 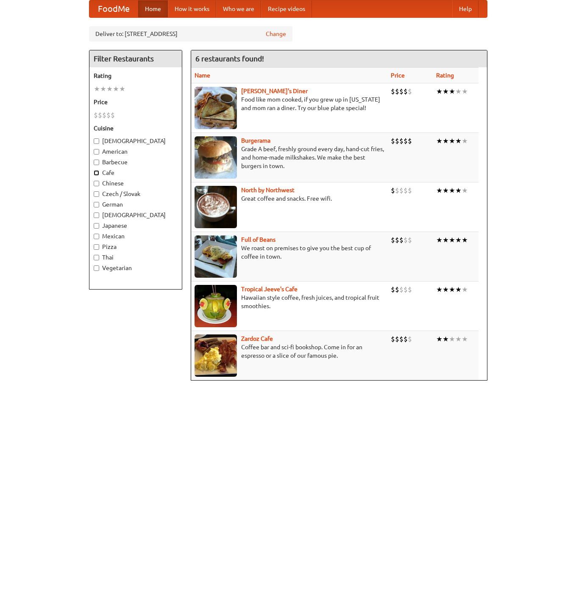 What do you see at coordinates (113, 9) in the screenshot?
I see `a: FoodMe` at bounding box center [113, 9].